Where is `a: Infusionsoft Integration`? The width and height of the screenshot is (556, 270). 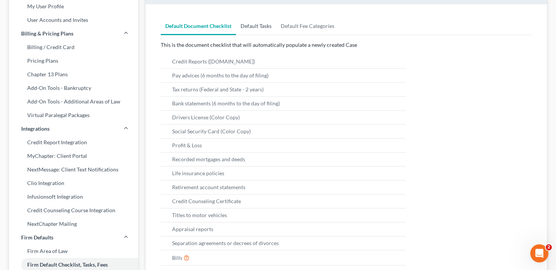
a: Infusionsoft Integration is located at coordinates (73, 197).